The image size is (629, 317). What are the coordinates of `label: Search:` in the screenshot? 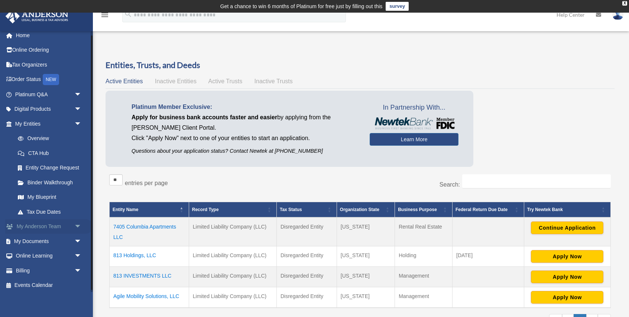 It's located at (449, 184).